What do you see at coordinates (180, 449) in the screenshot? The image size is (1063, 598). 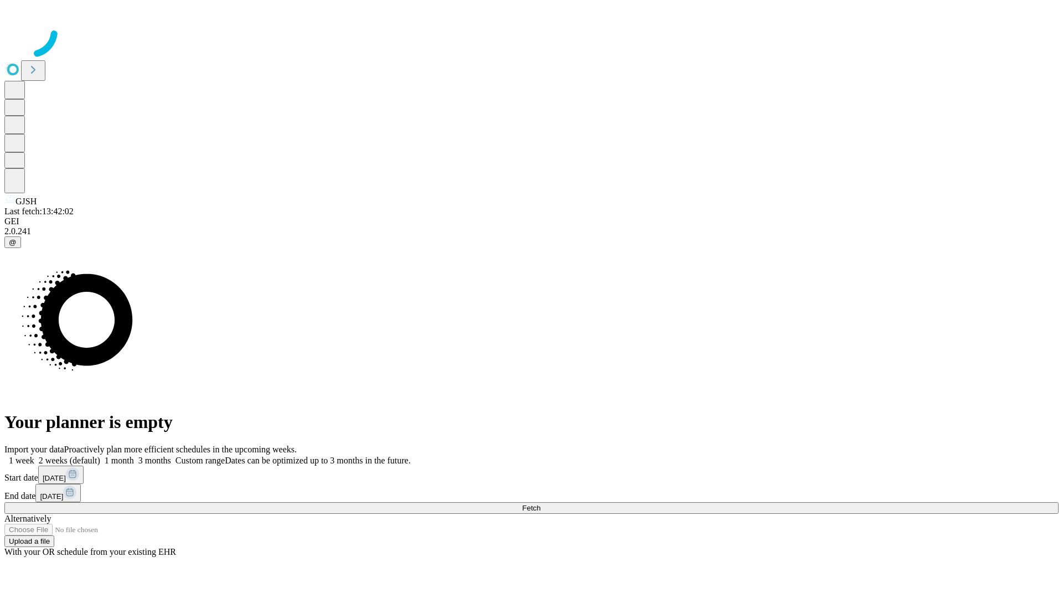 I see `span: Proactively plan more efficient schedules in the upcoming weeks.` at bounding box center [180, 449].